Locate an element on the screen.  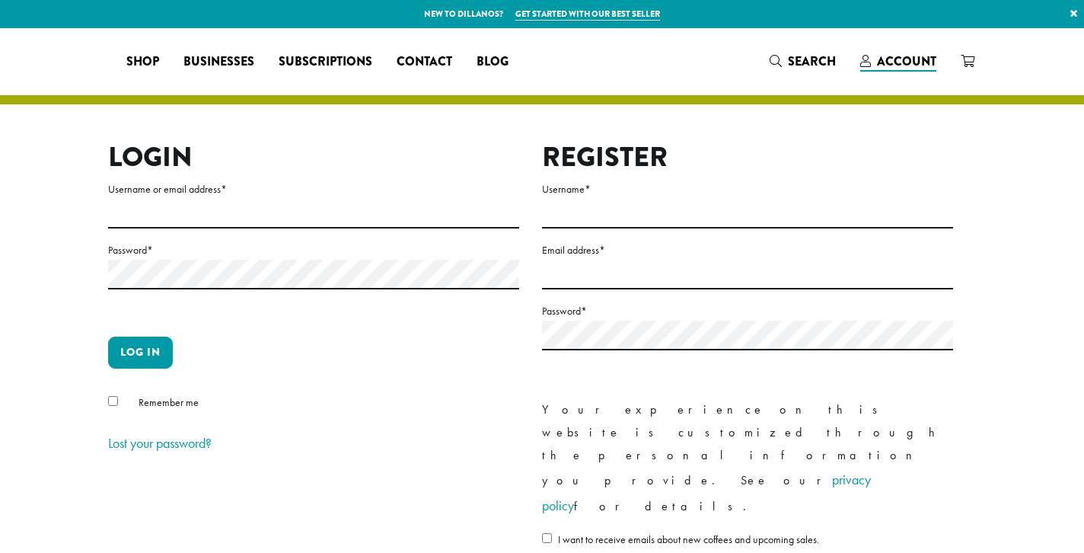
span: Businesses is located at coordinates (218, 62).